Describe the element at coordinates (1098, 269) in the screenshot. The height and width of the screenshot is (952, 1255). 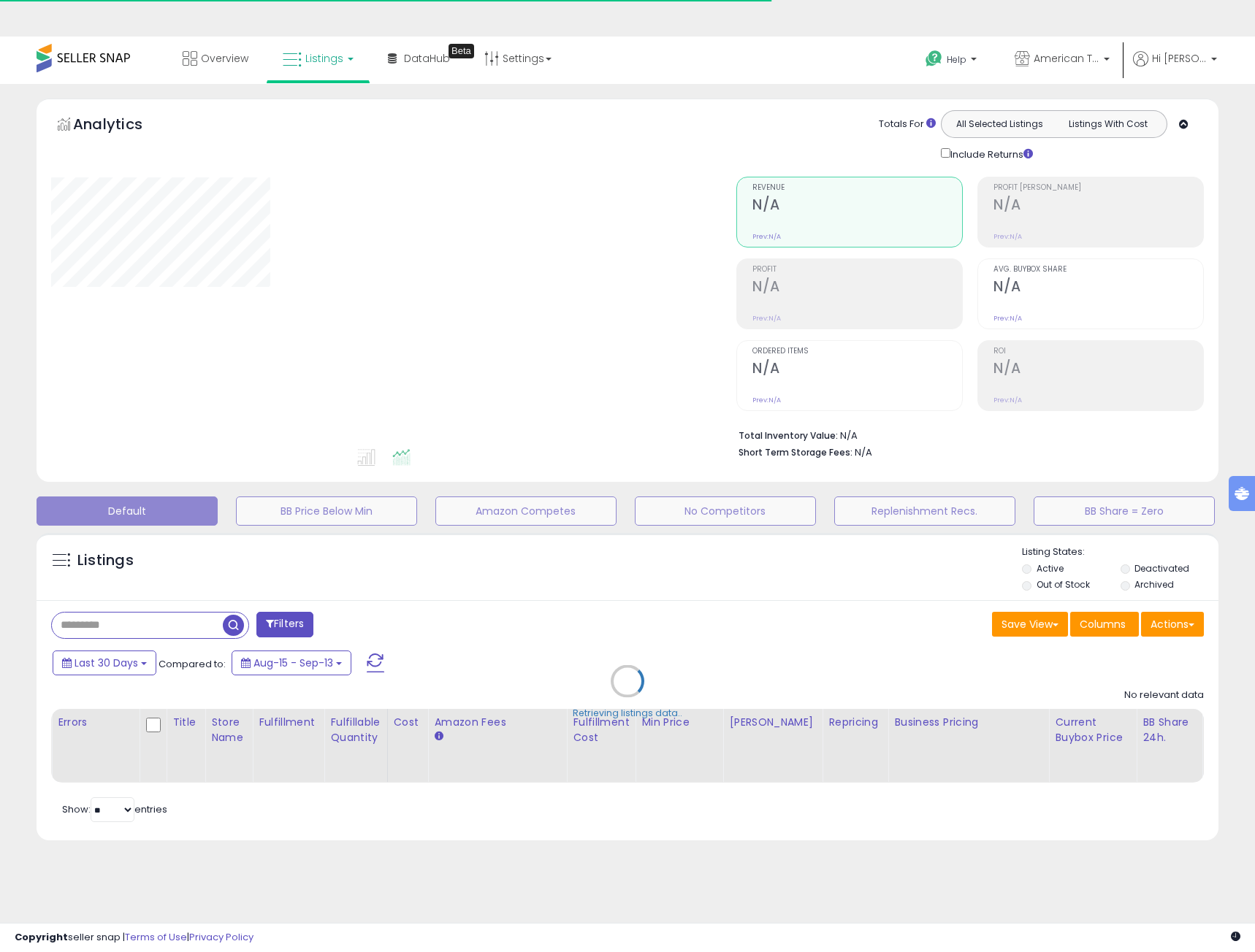
I see `span: Avg. Buybox Share` at that location.